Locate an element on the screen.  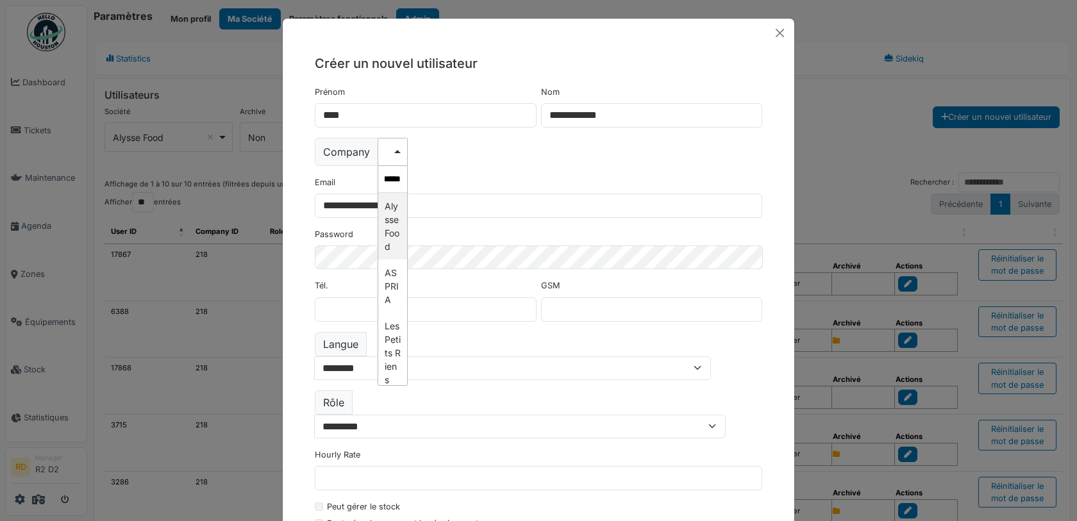
button: Close is located at coordinates (780, 33).